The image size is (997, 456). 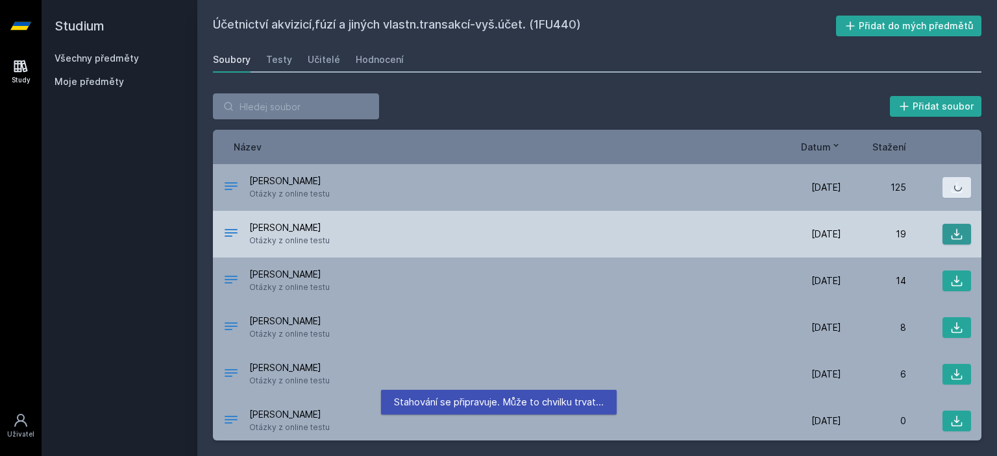 What do you see at coordinates (97, 58) in the screenshot?
I see `a: Všechny předměty` at bounding box center [97, 58].